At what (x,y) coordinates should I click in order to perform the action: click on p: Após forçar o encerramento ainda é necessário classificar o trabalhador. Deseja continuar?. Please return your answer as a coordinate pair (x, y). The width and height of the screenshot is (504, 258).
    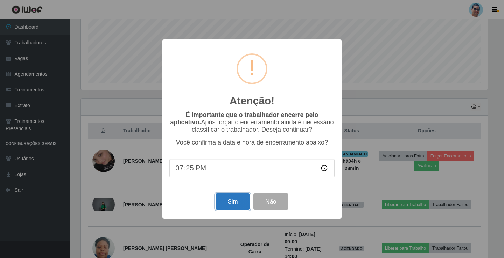
    Looking at the image, I should click on (252, 122).